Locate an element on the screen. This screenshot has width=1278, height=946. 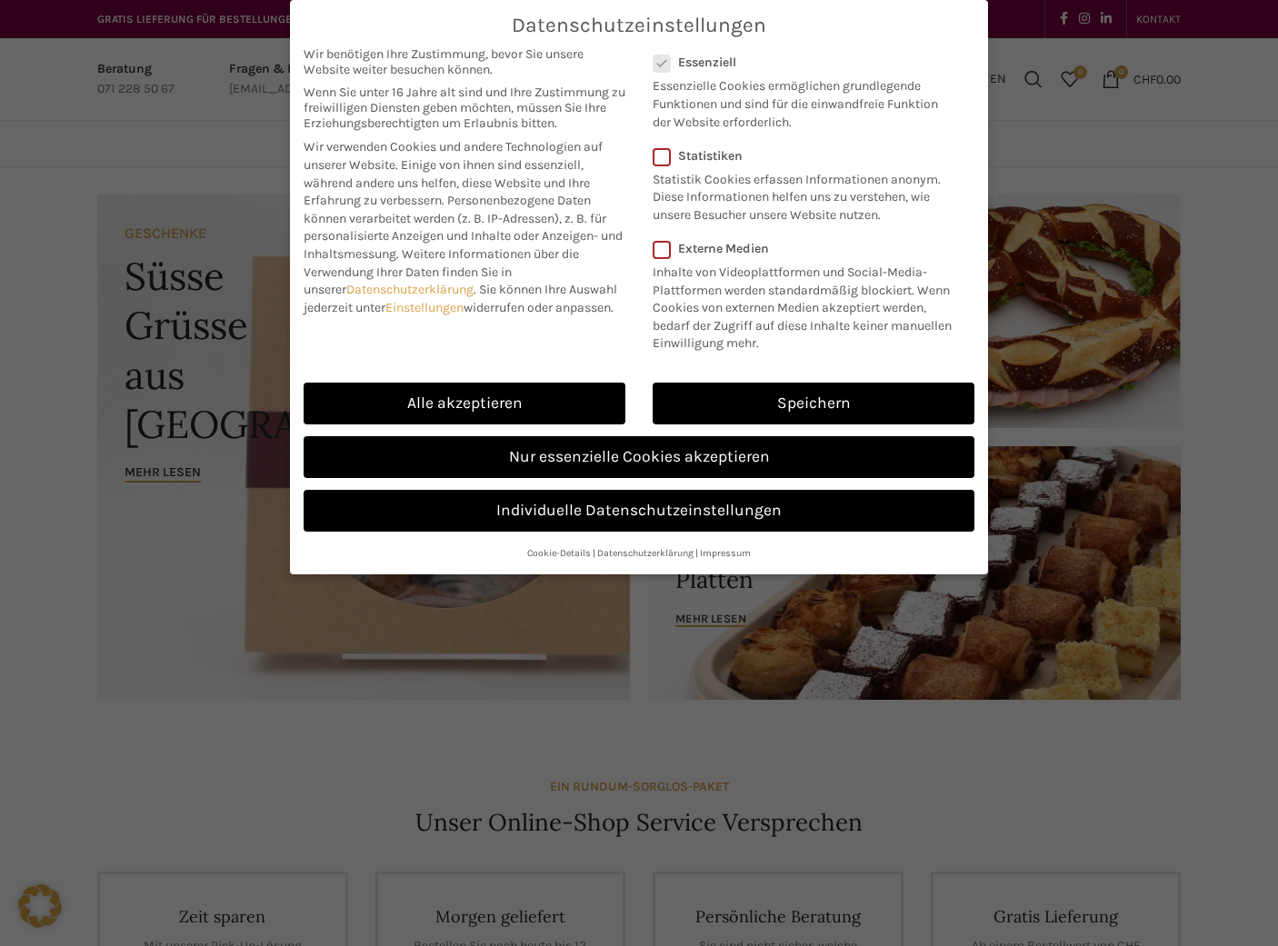
span: Datenschutzeinstellungen is located at coordinates (639, 25).